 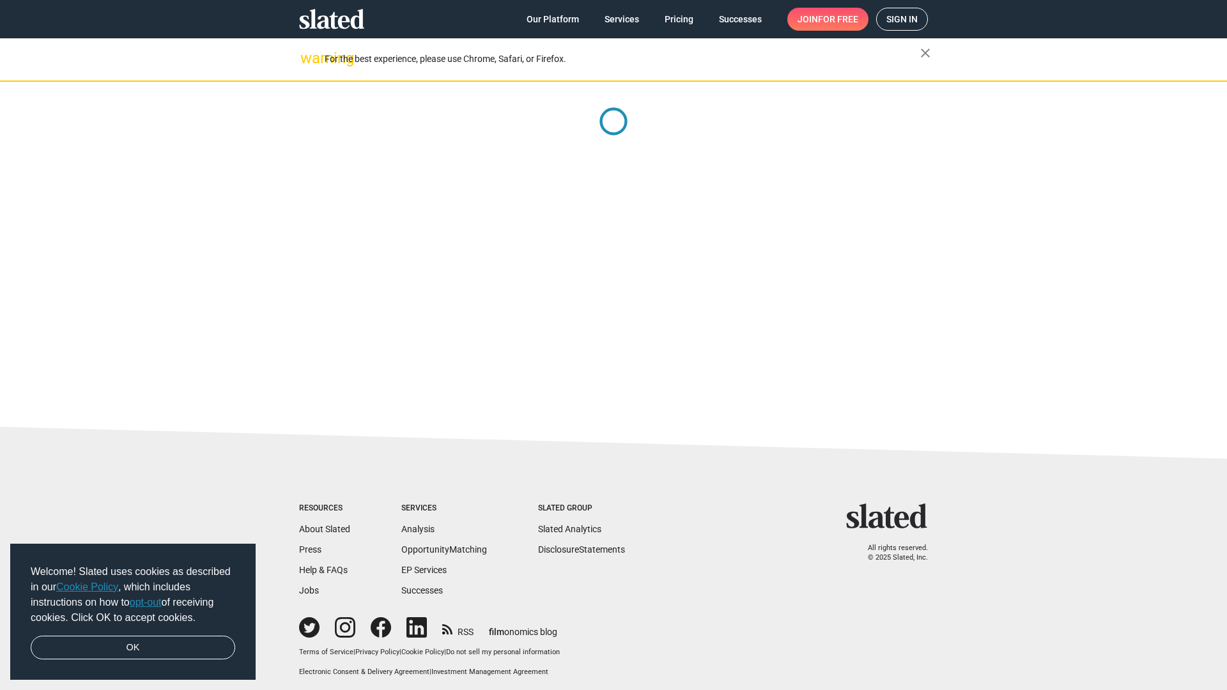 What do you see at coordinates (424, 570) in the screenshot?
I see `a: EP Services` at bounding box center [424, 570].